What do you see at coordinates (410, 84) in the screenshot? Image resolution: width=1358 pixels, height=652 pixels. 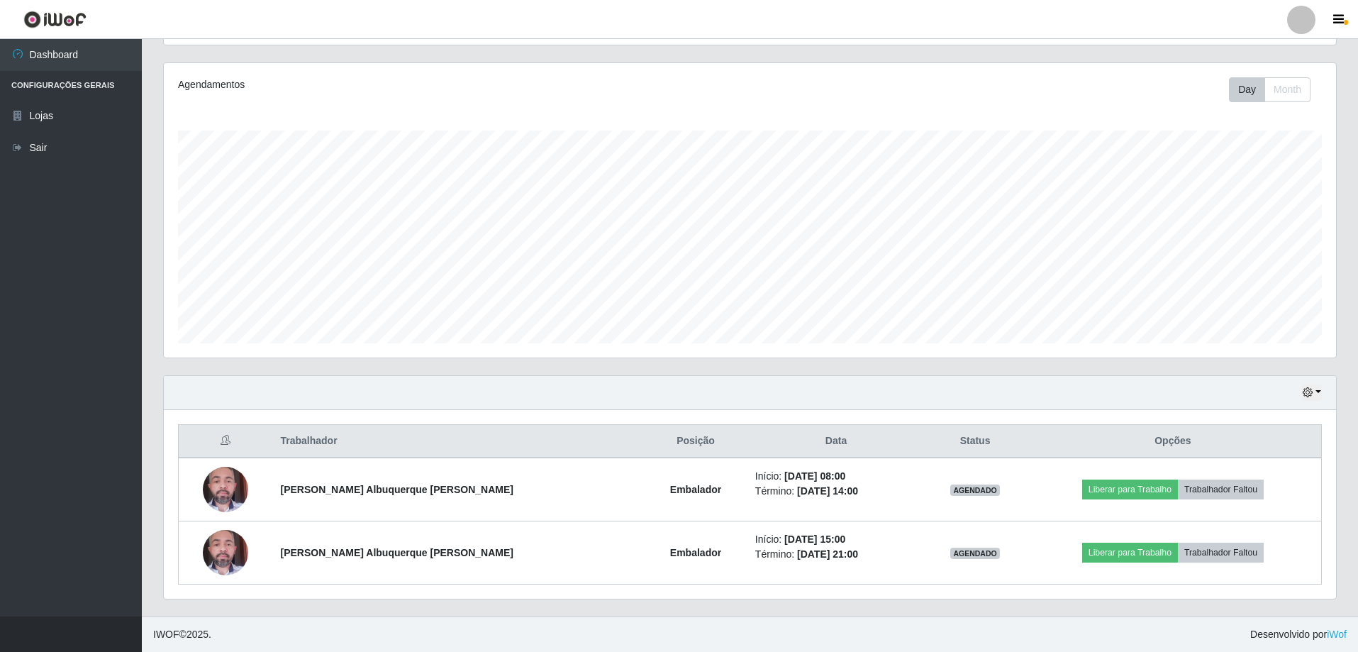 I see `div: Agendamentos` at bounding box center [410, 84].